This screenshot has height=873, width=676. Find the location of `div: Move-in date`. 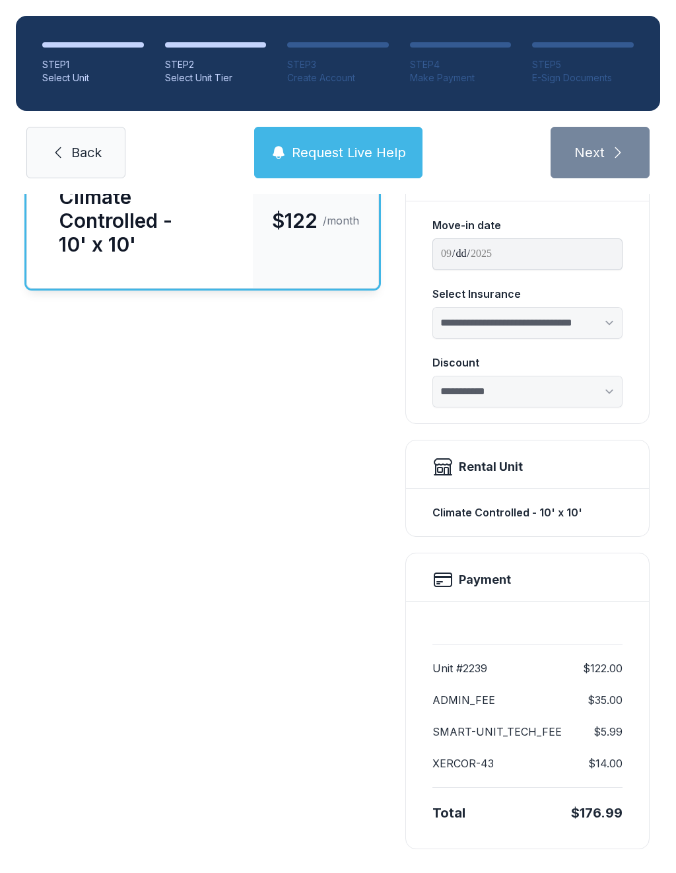

div: Move-in date is located at coordinates (527, 225).